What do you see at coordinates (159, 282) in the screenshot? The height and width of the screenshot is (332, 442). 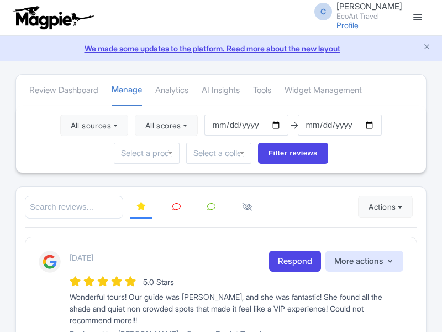 I see `span: 5.0 Stars` at bounding box center [159, 282].